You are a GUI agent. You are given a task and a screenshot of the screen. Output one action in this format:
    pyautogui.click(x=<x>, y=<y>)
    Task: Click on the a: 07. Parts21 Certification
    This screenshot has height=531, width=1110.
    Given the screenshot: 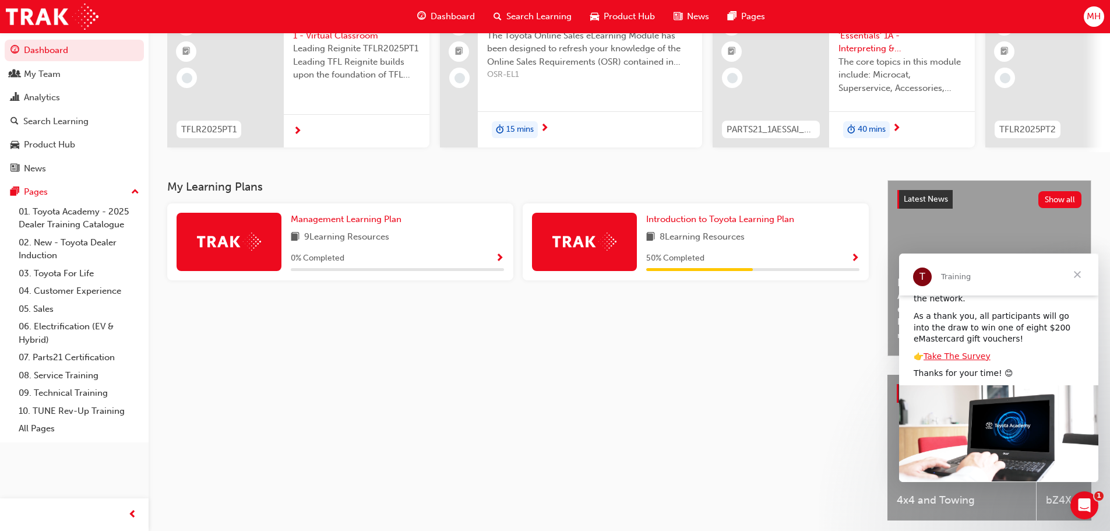 What is the action you would take?
    pyautogui.click(x=79, y=357)
    